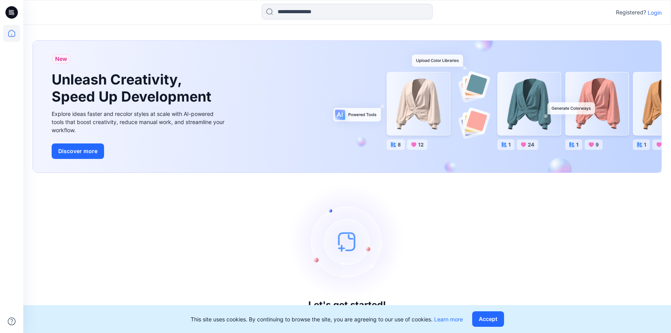 Image resolution: width=671 pixels, height=333 pixels. Describe the element at coordinates (78, 151) in the screenshot. I see `button: Discover more` at that location.